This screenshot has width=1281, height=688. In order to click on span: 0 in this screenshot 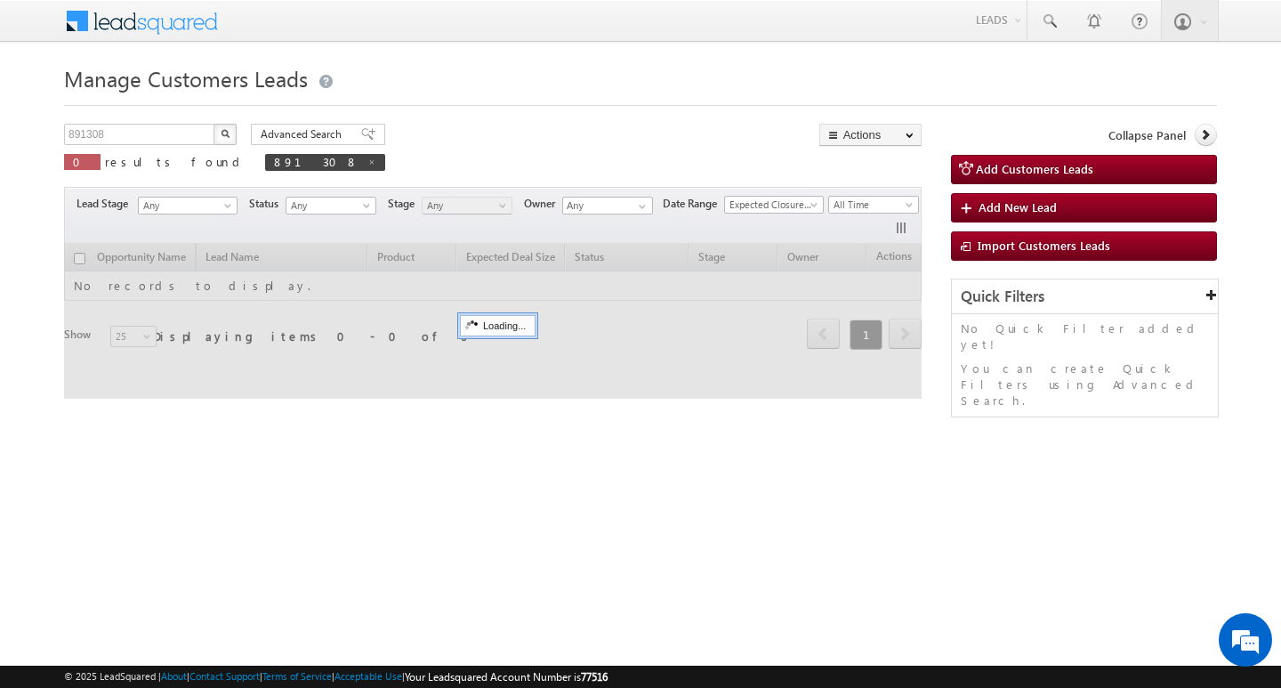, I will do `click(82, 161)`.